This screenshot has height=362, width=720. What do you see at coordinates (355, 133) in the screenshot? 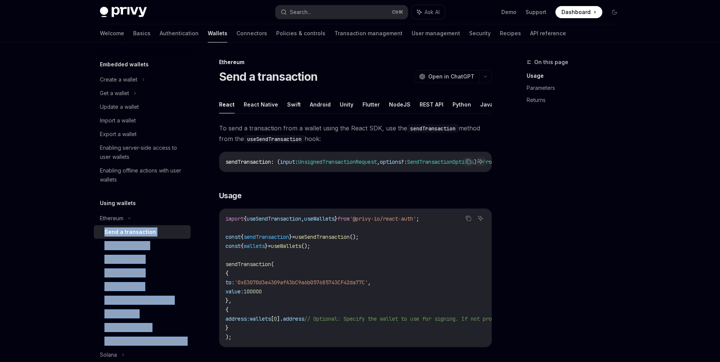
I see `span: To send a transaction from a wallet using the React SDK, use the method from the hook:` at bounding box center [355, 133].